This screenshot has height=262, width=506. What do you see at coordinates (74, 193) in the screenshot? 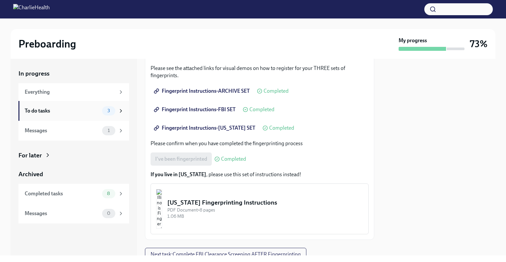
I see `a: Completed tasks8` at bounding box center [74, 193].